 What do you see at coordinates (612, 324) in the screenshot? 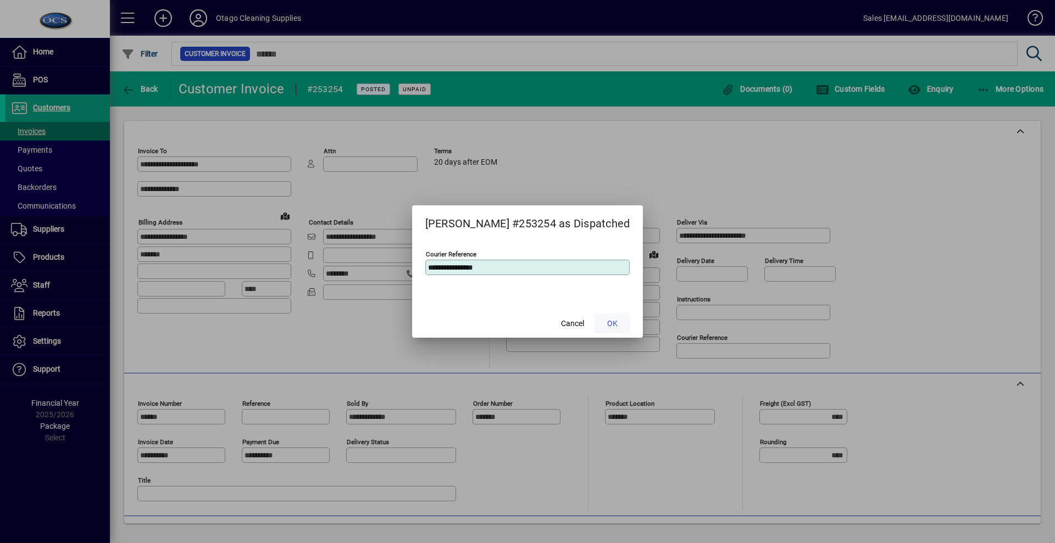
I see `span: OK` at bounding box center [612, 324].